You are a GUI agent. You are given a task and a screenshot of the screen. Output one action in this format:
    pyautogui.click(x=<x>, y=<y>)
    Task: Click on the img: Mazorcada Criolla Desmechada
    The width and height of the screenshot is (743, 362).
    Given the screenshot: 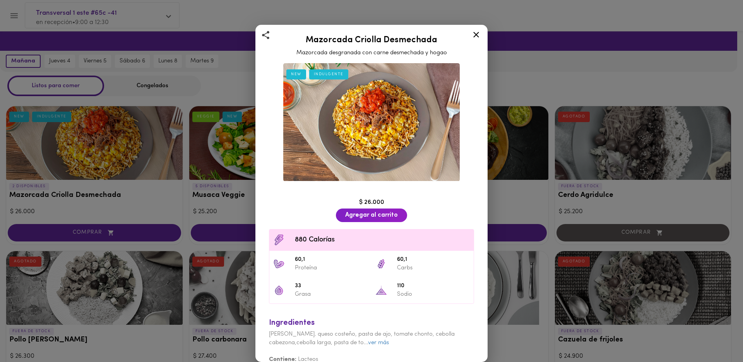 What is the action you would take?
    pyautogui.click(x=372, y=122)
    